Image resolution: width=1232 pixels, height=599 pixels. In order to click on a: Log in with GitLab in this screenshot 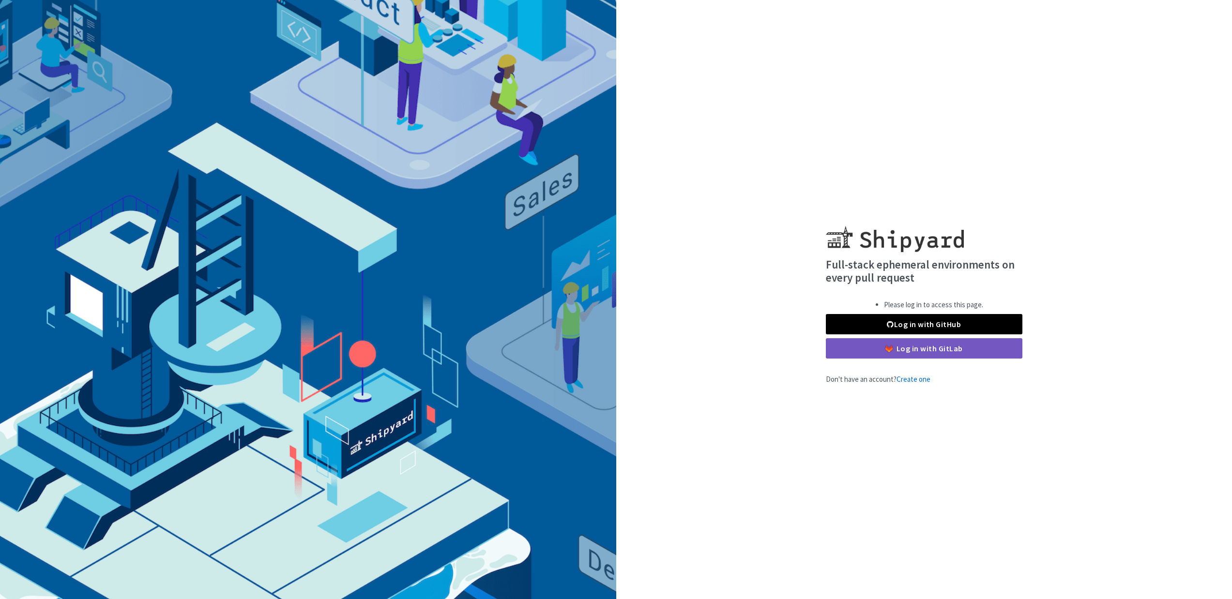, I will do `click(924, 348)`.